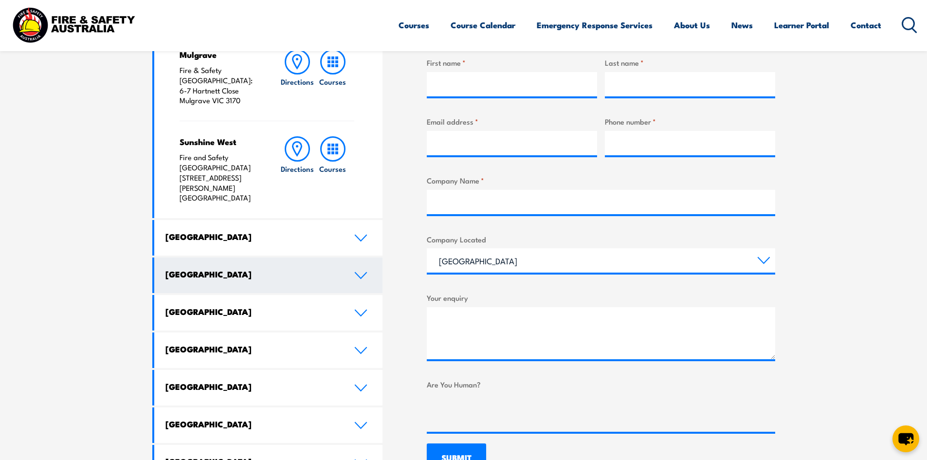 The height and width of the screenshot is (460, 927). I want to click on label: Are You Human?, so click(601, 384).